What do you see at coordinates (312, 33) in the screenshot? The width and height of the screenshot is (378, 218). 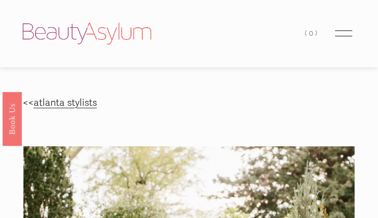 I see `a: 0 items in cart` at bounding box center [312, 33].